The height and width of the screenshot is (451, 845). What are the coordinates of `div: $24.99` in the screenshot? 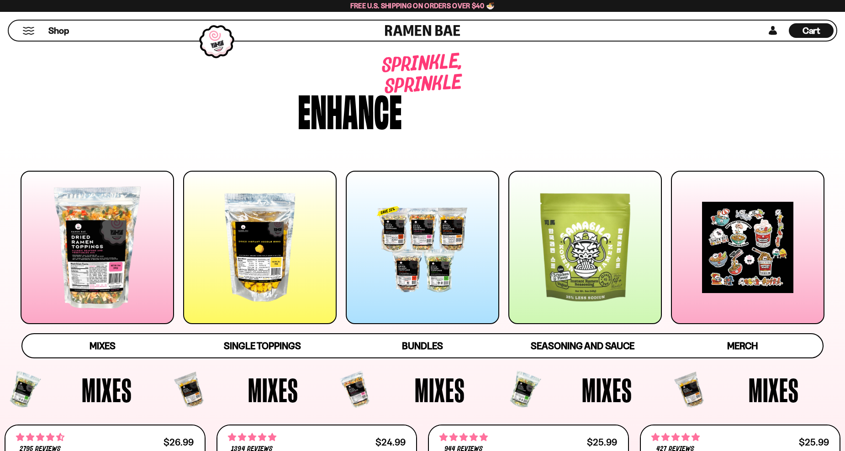 It's located at (391, 442).